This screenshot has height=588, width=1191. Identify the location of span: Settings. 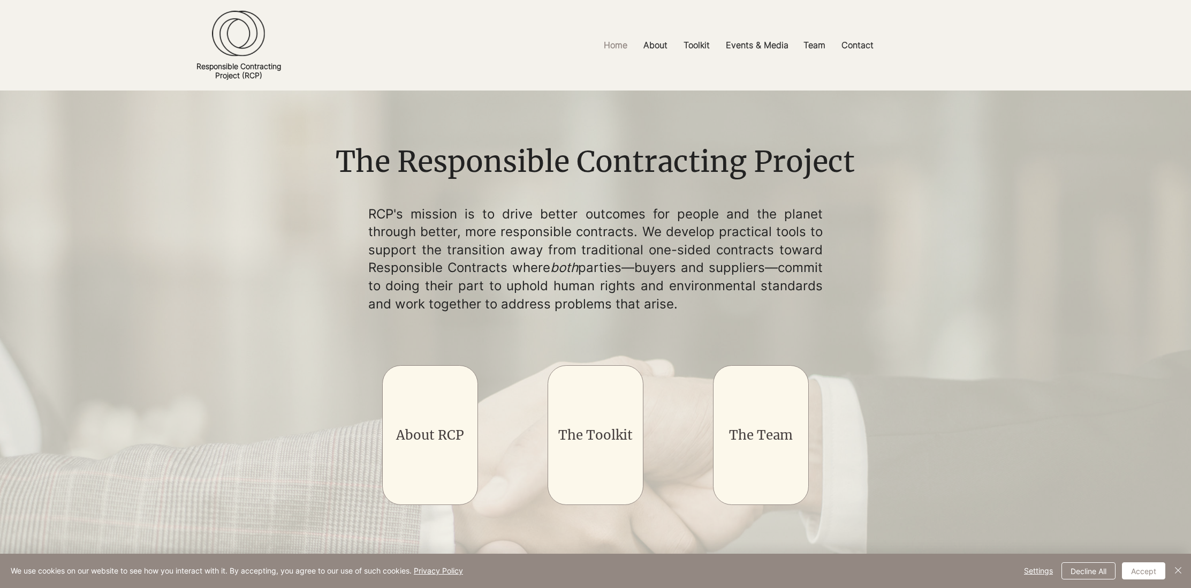
(1038, 570).